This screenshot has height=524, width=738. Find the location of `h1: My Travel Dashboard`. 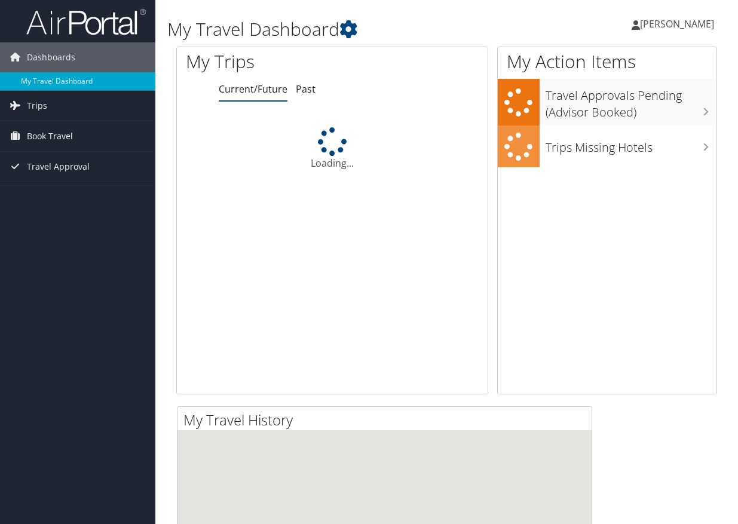

h1: My Travel Dashboard is located at coordinates (353, 29).